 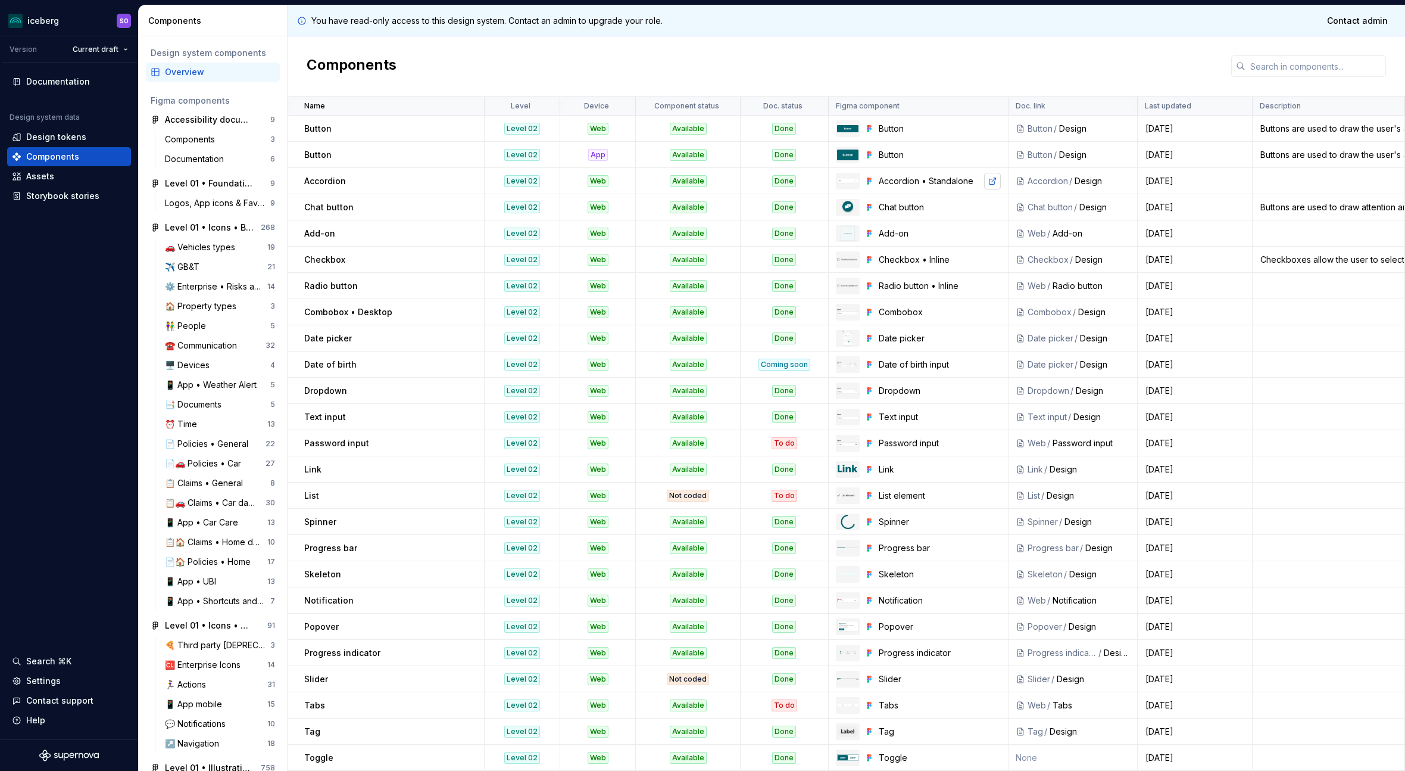 I want to click on p: Text input, so click(x=325, y=417).